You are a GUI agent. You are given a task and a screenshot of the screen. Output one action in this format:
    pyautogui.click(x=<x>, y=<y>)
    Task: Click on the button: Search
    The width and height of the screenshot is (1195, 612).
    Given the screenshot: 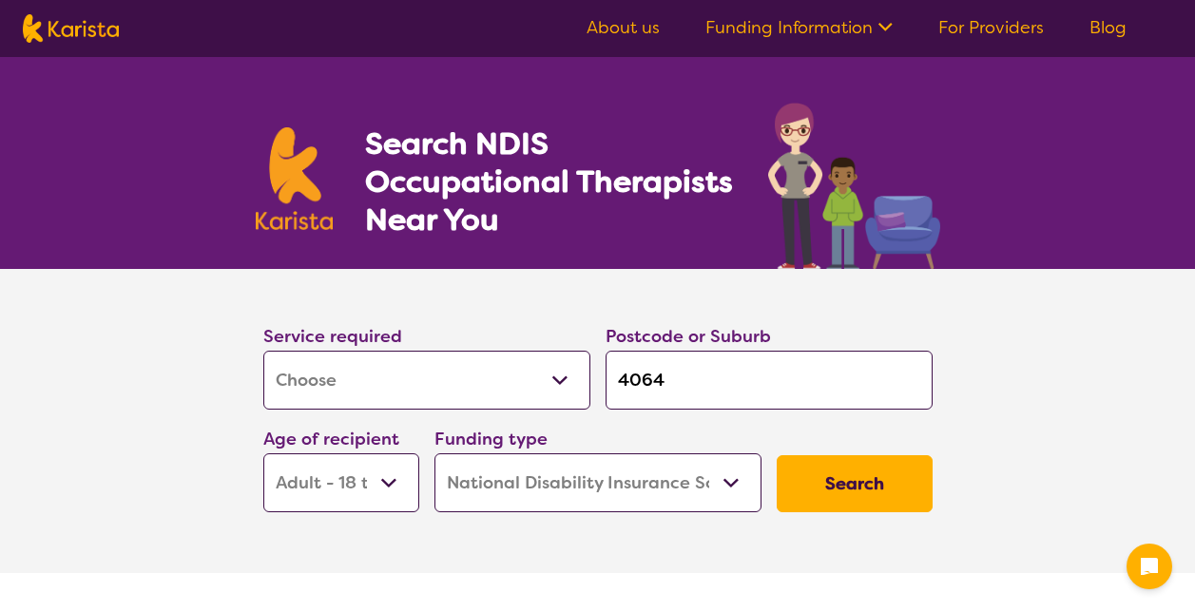 What is the action you would take?
    pyautogui.click(x=855, y=484)
    